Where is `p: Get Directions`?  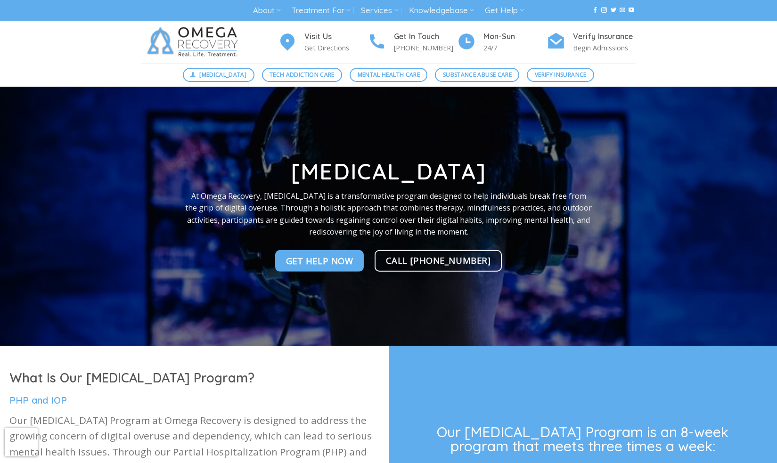
p: Get Directions is located at coordinates (336, 48).